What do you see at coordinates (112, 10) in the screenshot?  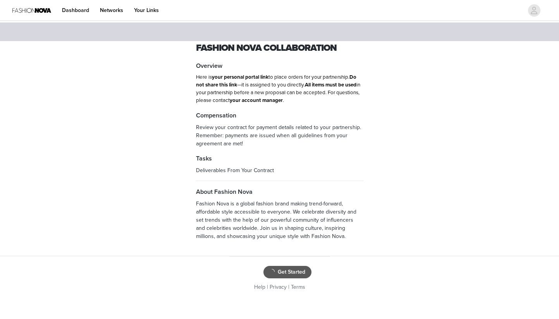 I see `a: Networks` at bounding box center [112, 10].